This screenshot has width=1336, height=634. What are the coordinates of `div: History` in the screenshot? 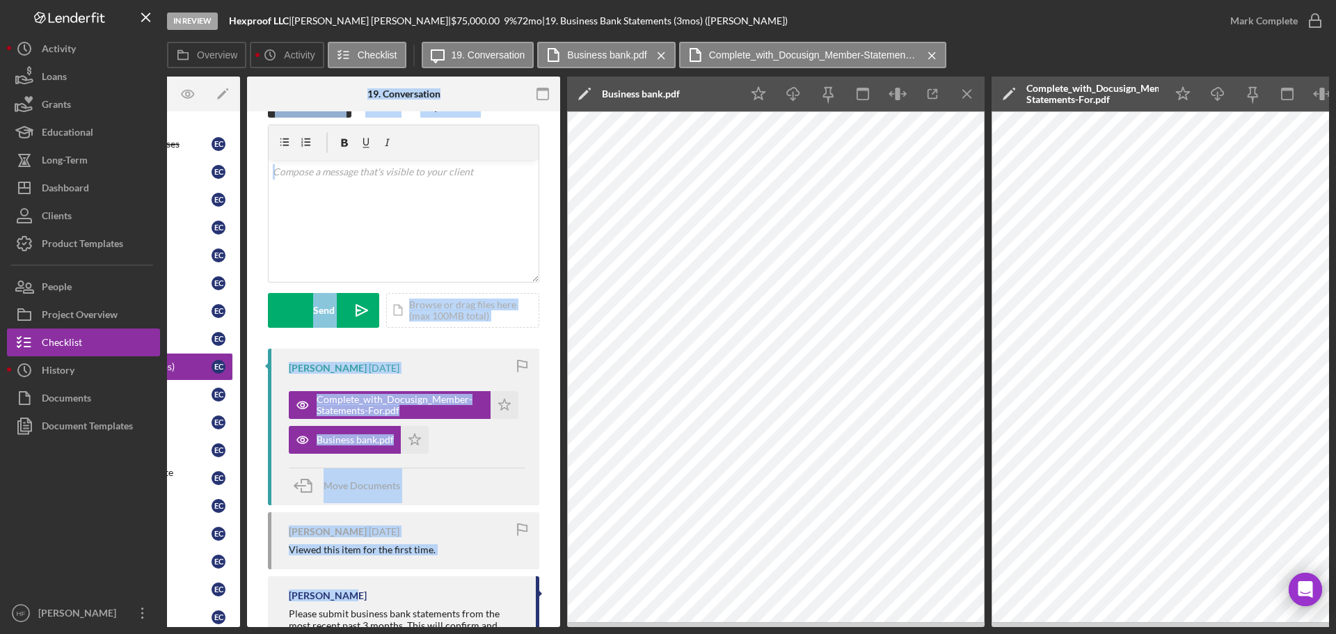 It's located at (58, 372).